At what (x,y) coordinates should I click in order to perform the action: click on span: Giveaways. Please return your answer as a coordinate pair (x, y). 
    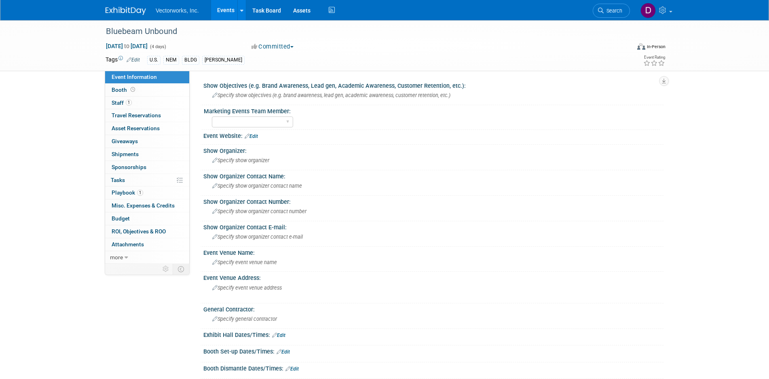
    Looking at the image, I should click on (125, 141).